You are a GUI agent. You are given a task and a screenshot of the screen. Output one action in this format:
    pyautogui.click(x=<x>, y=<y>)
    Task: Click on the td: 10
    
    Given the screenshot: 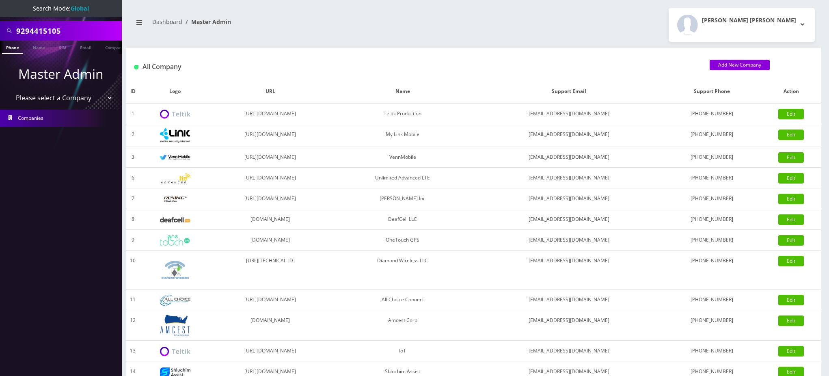 What is the action you would take?
    pyautogui.click(x=133, y=270)
    